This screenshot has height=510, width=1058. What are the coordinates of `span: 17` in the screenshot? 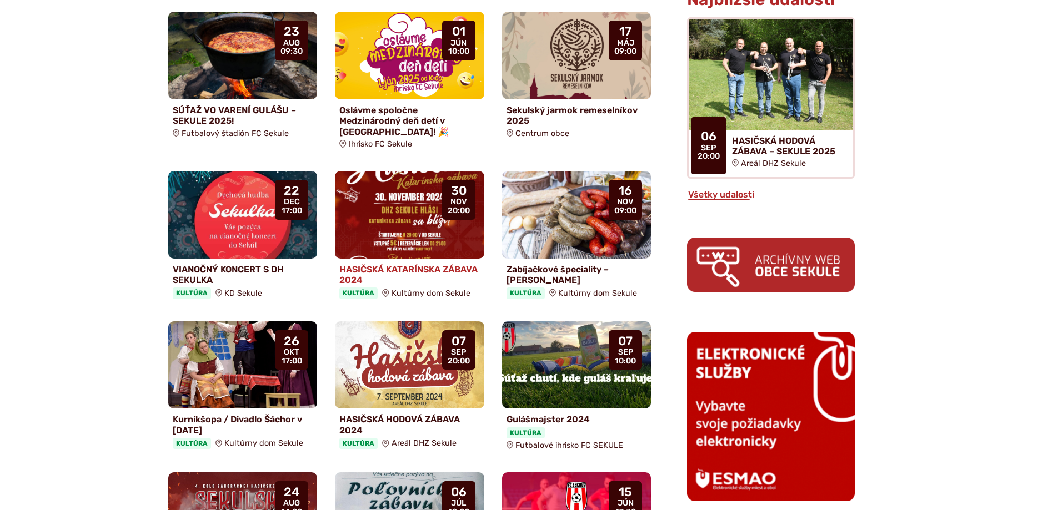 It's located at (625, 32).